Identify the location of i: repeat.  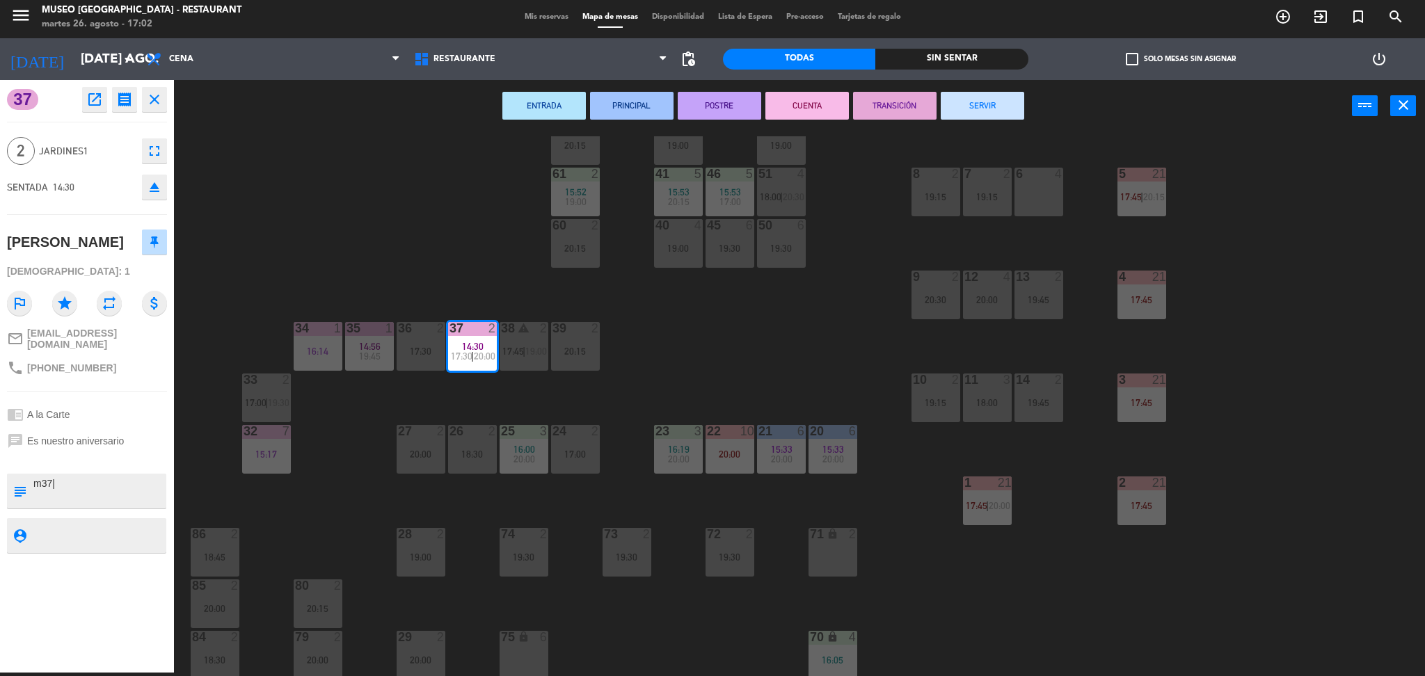
(109, 303).